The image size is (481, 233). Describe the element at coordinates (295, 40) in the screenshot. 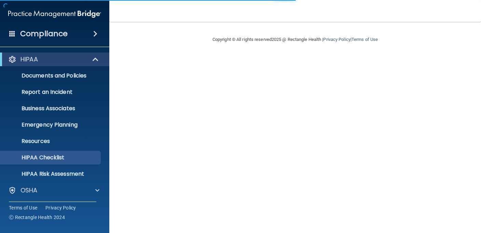

I see `div: Copyright © All rights reserved 2025 @ Rectangle Health | |` at that location.